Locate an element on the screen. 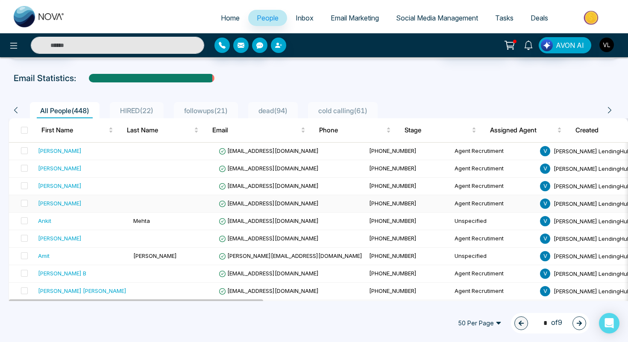 The image size is (628, 342). a: Inbox is located at coordinates (304, 18).